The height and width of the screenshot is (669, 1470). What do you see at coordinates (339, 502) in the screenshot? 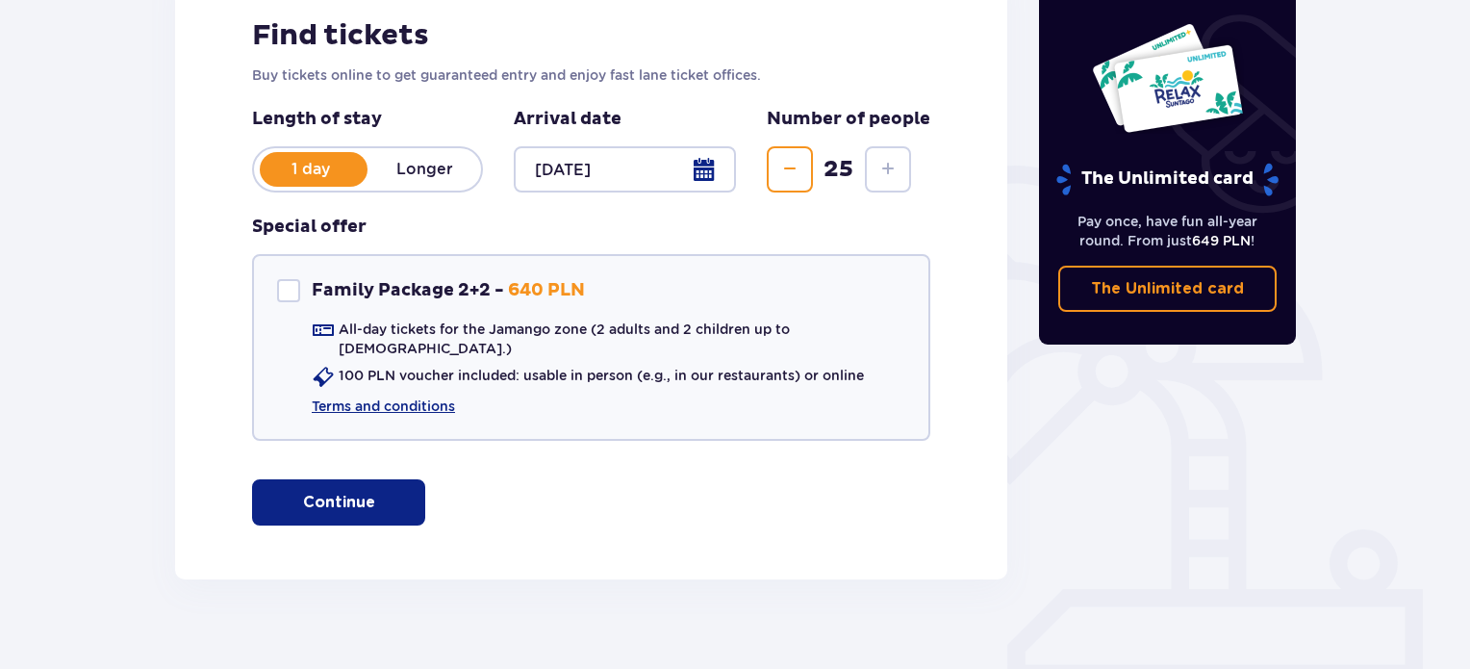
I see `p: Continue` at bounding box center [339, 502].